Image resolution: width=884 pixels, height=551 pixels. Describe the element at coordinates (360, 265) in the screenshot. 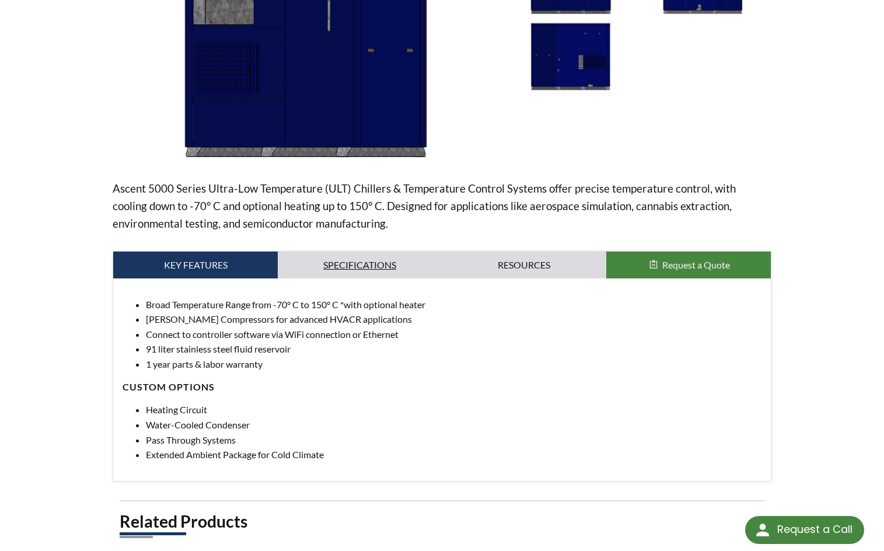

I see `a: Specifications` at that location.